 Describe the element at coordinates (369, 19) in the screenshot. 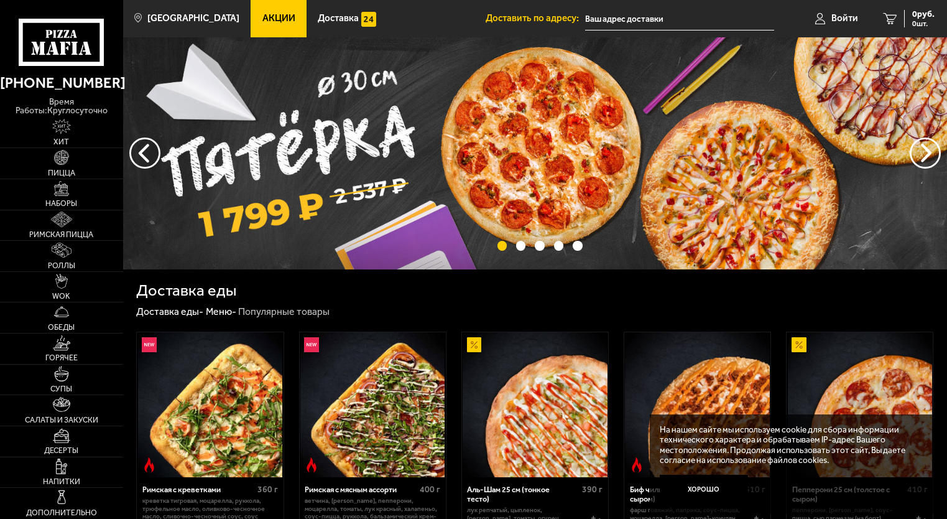

I see `img: 15daf4d41897b9f0e9f617042186c801.svg` at that location.